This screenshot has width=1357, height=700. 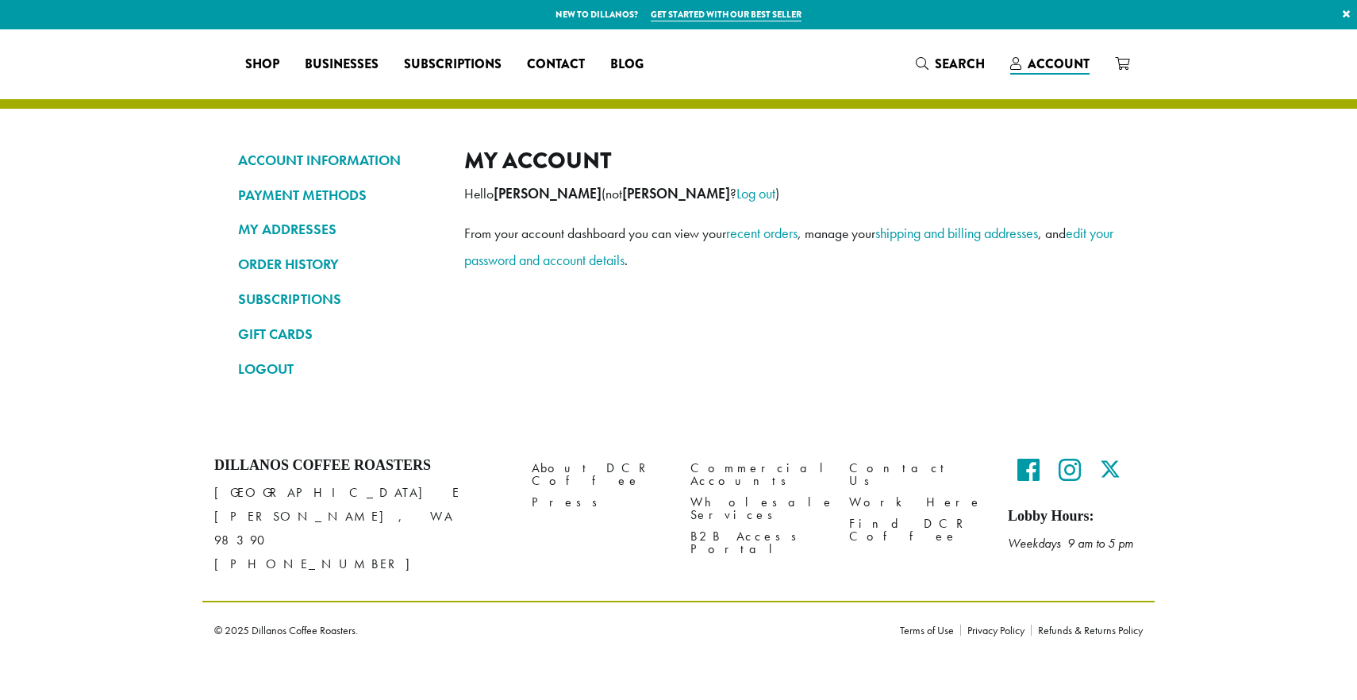 I want to click on a: Search, so click(x=950, y=63).